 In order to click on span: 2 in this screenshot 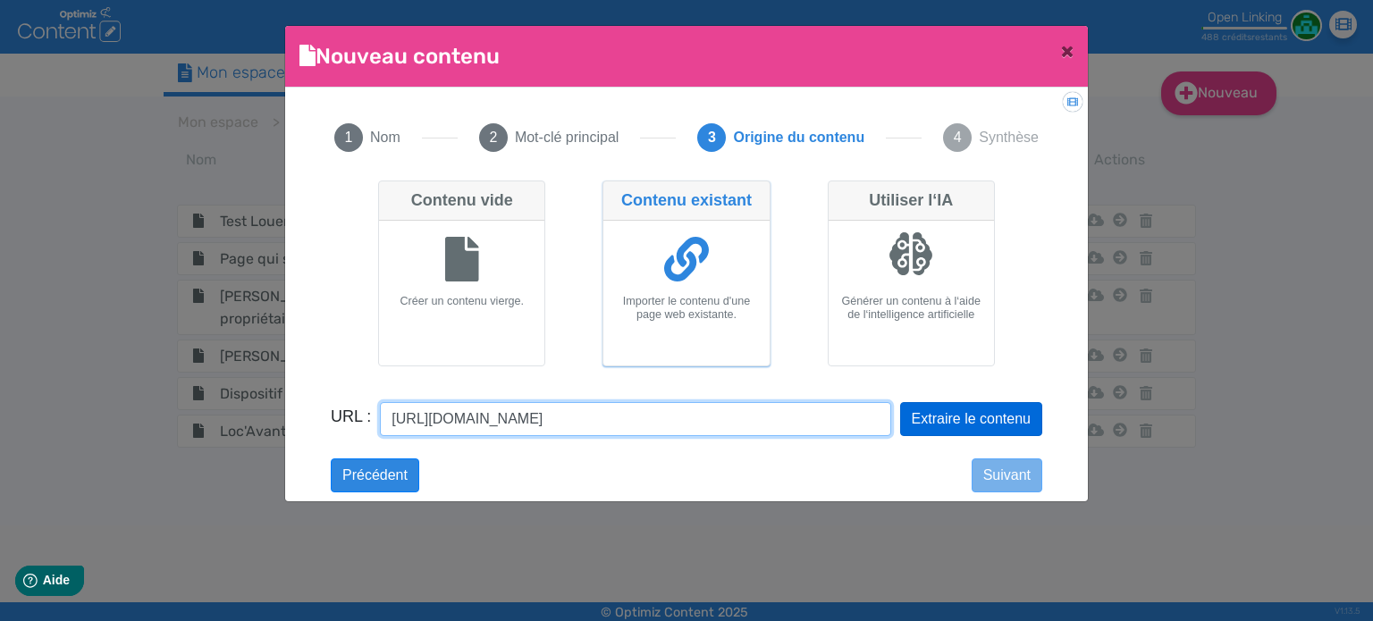, I will do `click(493, 138)`.